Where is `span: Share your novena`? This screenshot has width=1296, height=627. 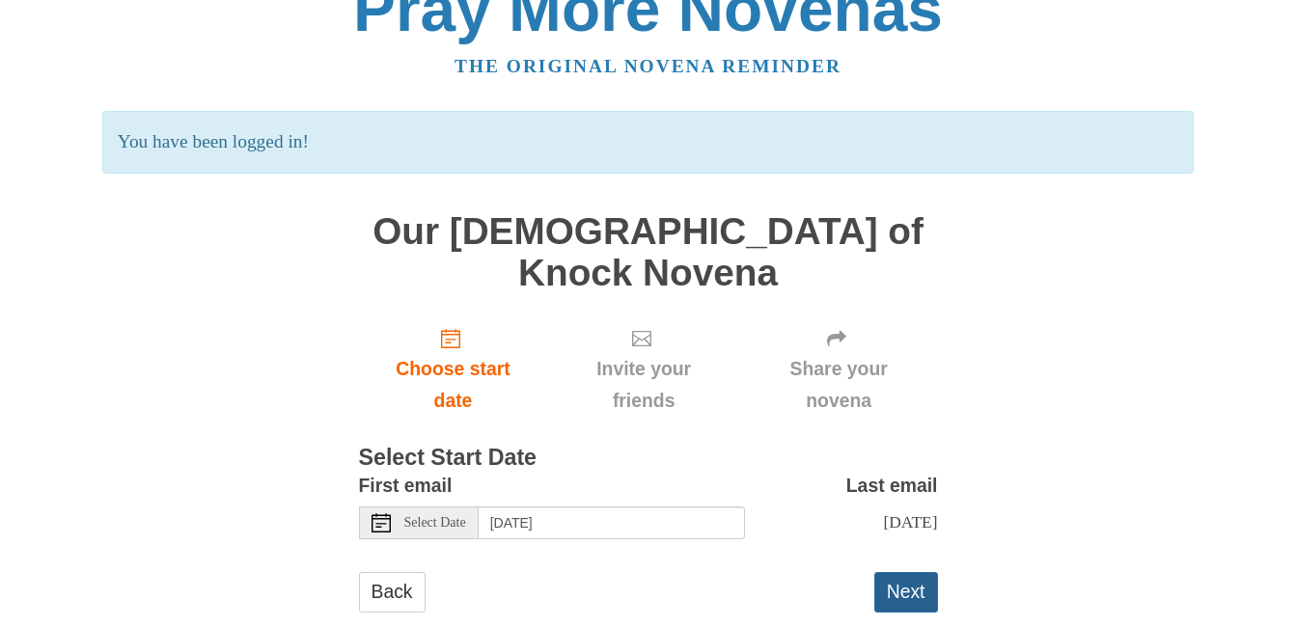 span: Share your novena is located at coordinates (838, 385).